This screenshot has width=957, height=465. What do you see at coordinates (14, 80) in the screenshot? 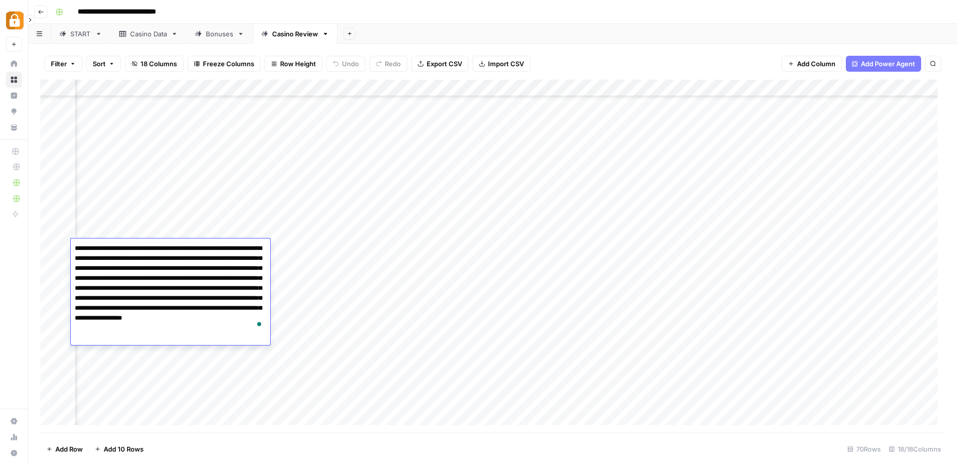
I see `a: Browse` at bounding box center [14, 80].